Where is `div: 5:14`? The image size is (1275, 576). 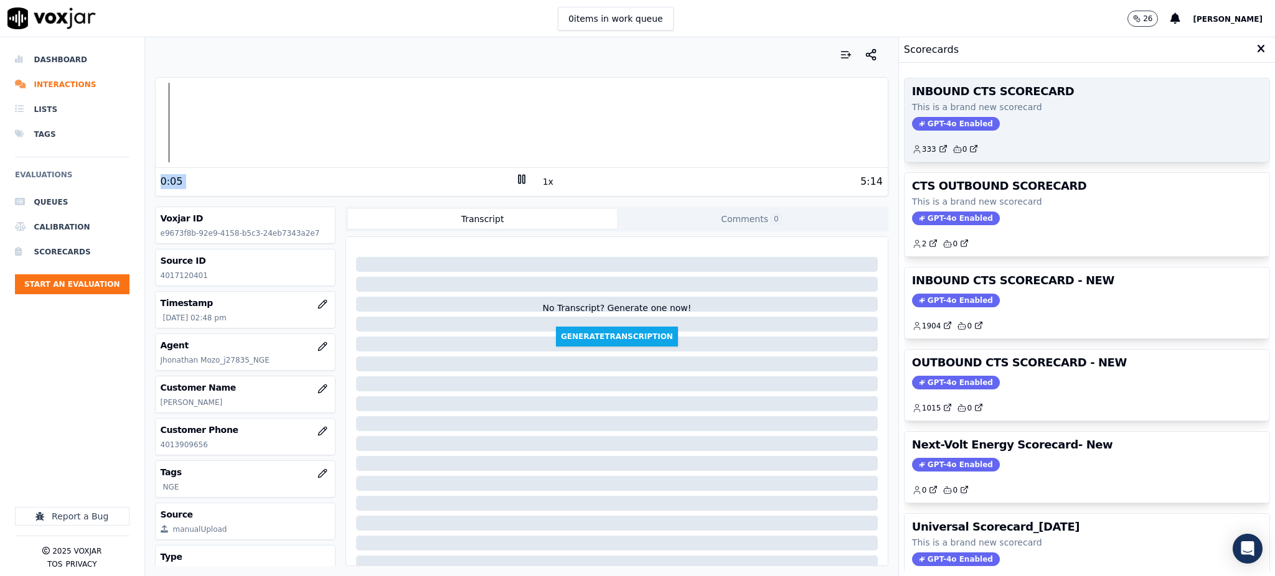 div: 5:14 is located at coordinates (871, 182).